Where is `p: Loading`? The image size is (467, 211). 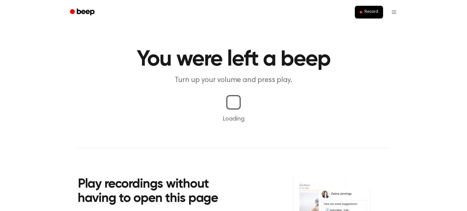
p: Loading is located at coordinates (233, 119).